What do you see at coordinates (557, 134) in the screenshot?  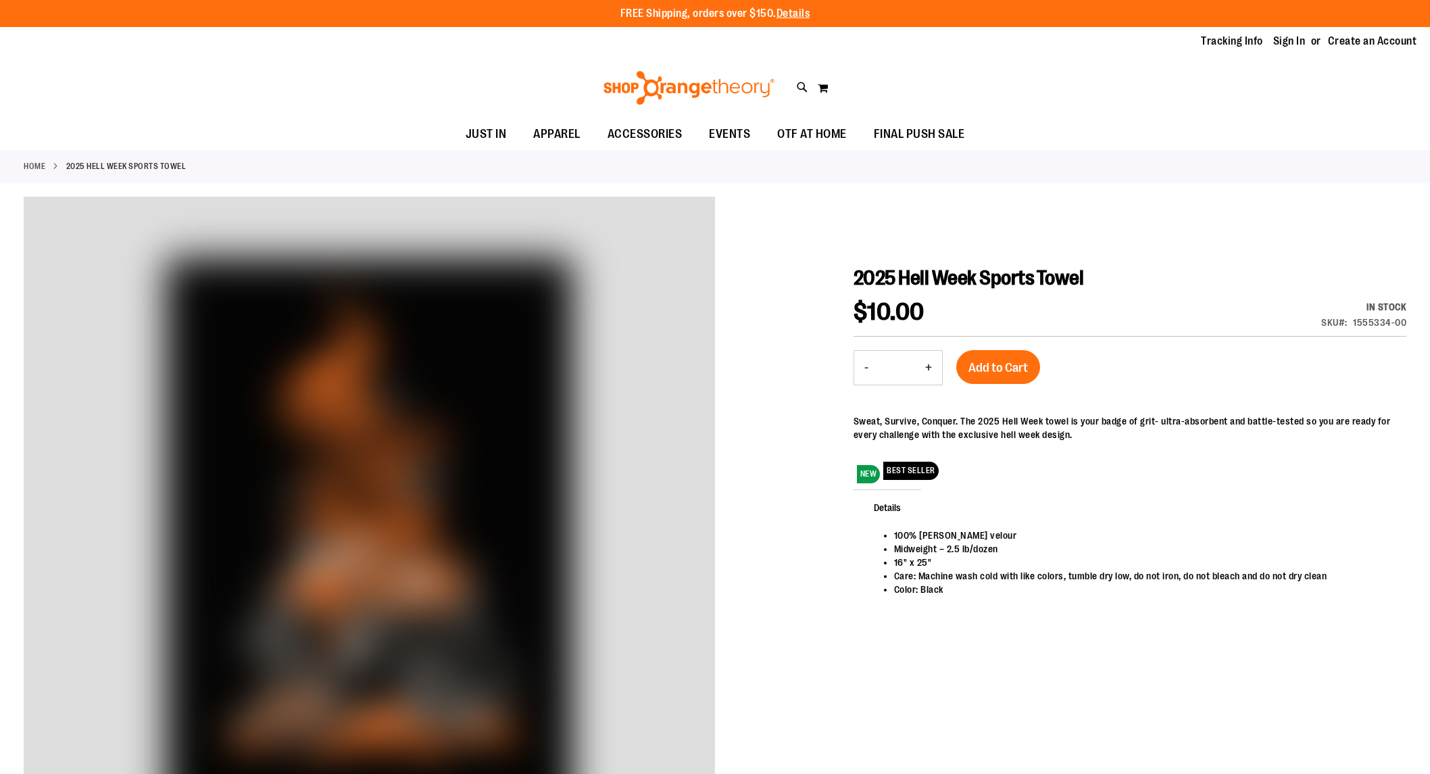 I see `span: APPAREL` at bounding box center [557, 134].